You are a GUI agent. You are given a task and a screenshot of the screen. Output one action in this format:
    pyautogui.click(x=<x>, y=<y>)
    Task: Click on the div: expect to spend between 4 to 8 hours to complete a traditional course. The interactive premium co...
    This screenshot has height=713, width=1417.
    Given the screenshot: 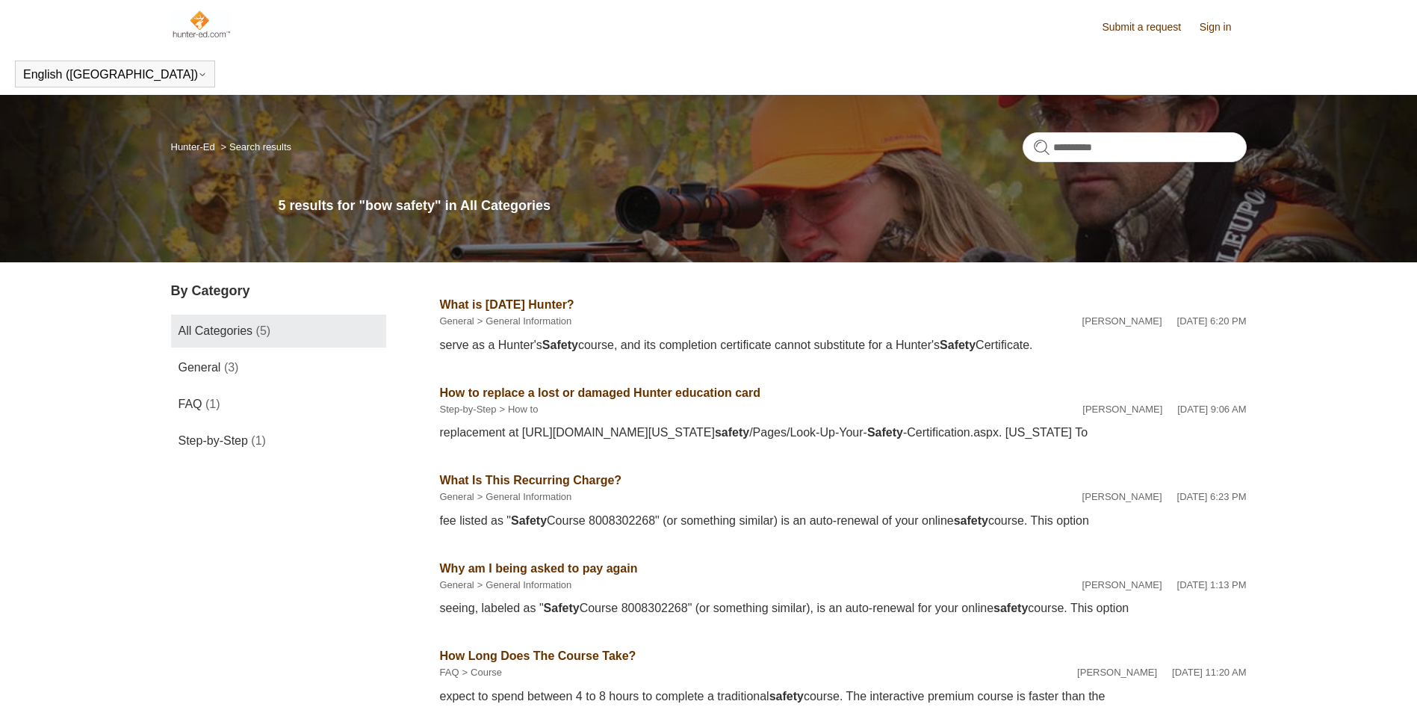 What is the action you would take?
    pyautogui.click(x=844, y=696)
    